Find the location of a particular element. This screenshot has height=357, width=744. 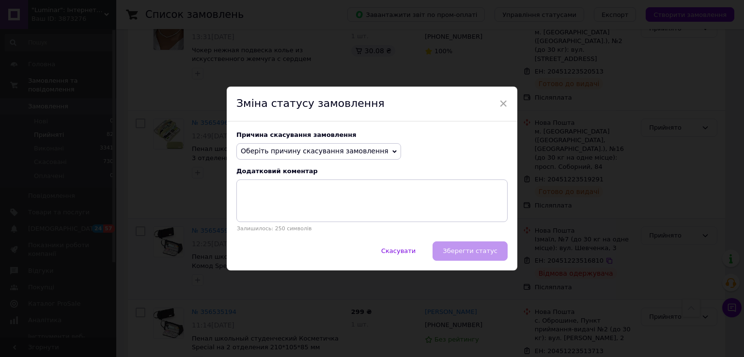

div: Додатковий коментар is located at coordinates (372, 171).